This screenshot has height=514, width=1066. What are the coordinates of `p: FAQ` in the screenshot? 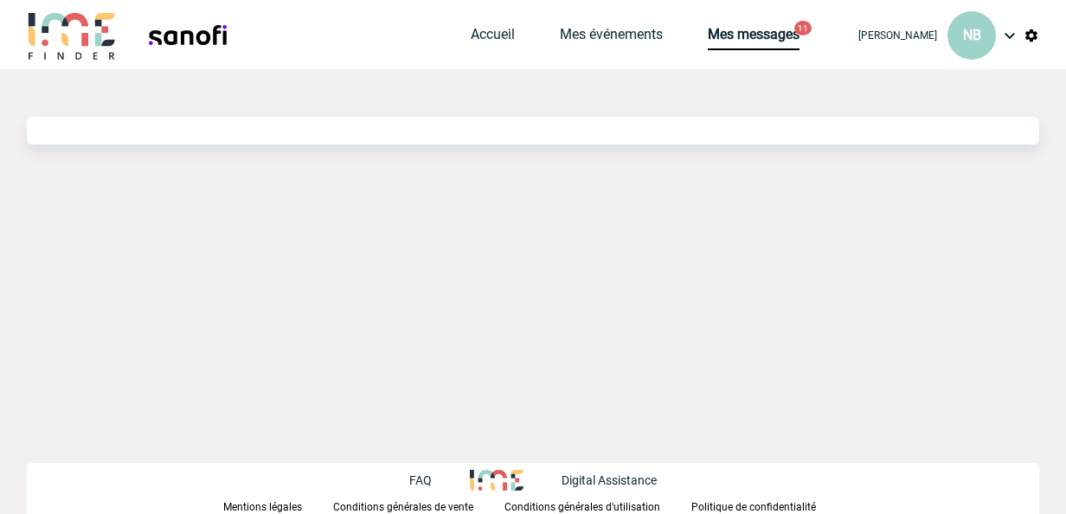 It's located at (421, 480).